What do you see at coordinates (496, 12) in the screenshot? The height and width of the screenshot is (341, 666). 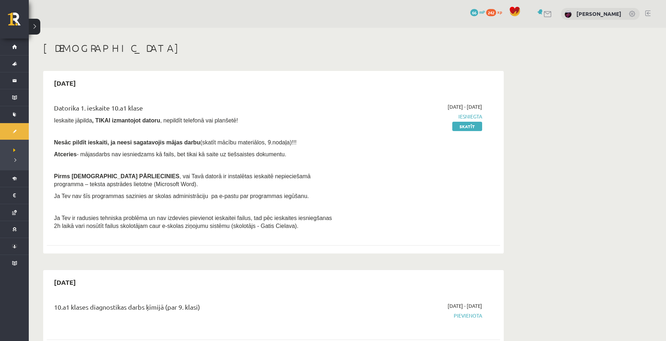 I see `a: 242 xp` at bounding box center [496, 12].